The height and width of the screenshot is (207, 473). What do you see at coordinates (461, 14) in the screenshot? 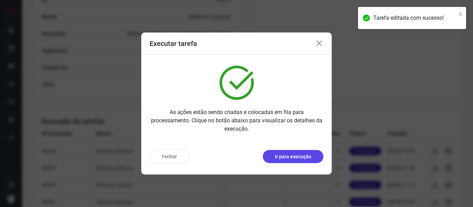
I see `button: close` at bounding box center [461, 14].